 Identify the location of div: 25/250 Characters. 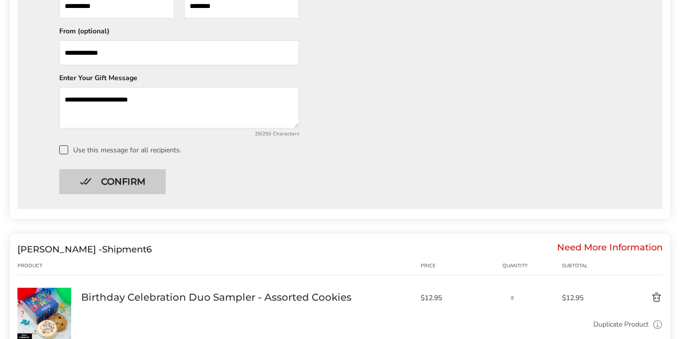
(179, 134).